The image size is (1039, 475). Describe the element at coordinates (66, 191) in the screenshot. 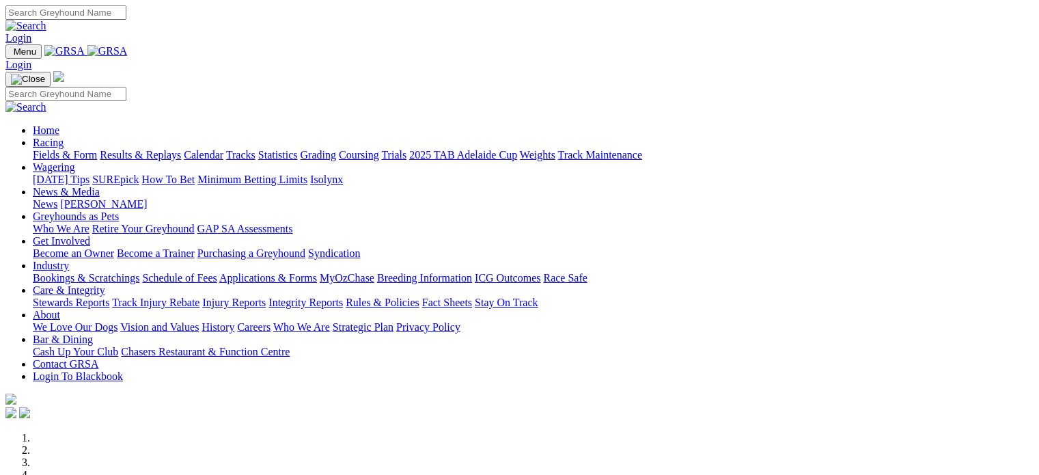

I see `a: News & Media` at that location.